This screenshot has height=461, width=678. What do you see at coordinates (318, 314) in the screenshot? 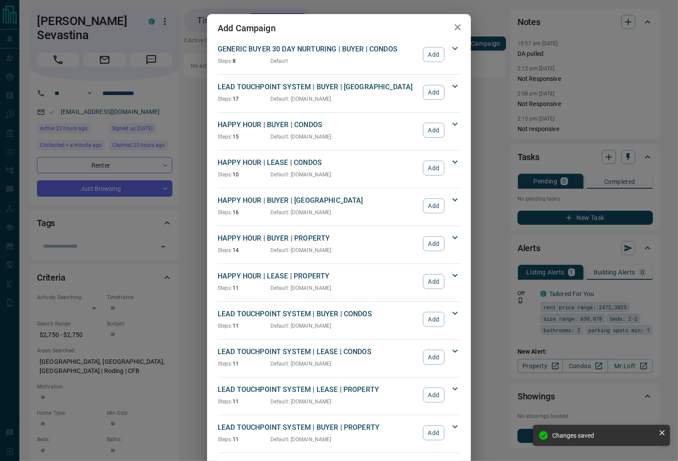
I see `p: LEAD TOUCHPOINT SYSTEM | BUYER | CONDOS` at bounding box center [318, 314].